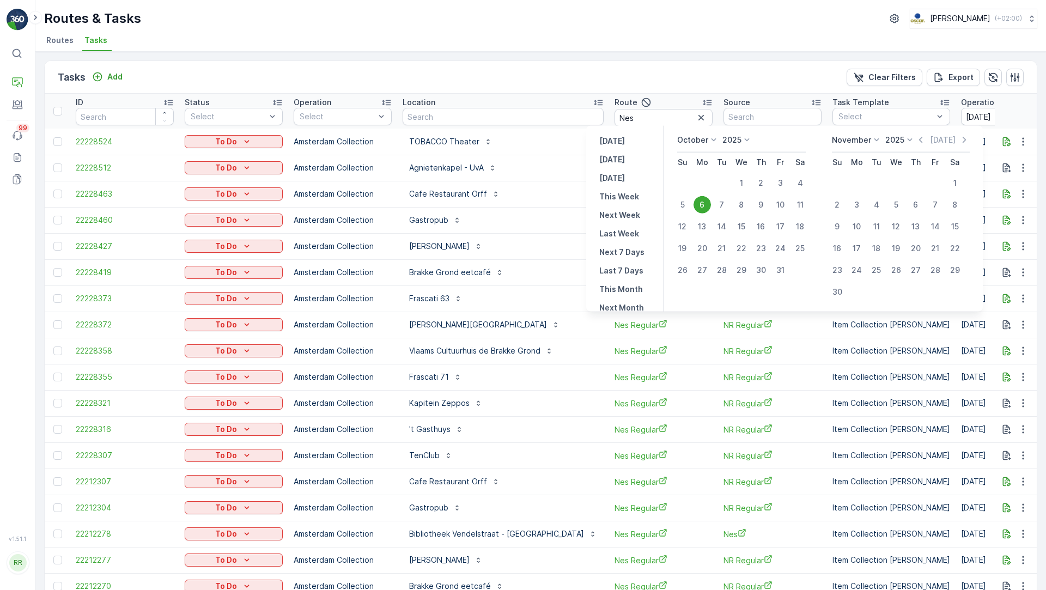 The width and height of the screenshot is (1046, 590). What do you see at coordinates (125, 272) in the screenshot?
I see `span: 22228419` at bounding box center [125, 272].